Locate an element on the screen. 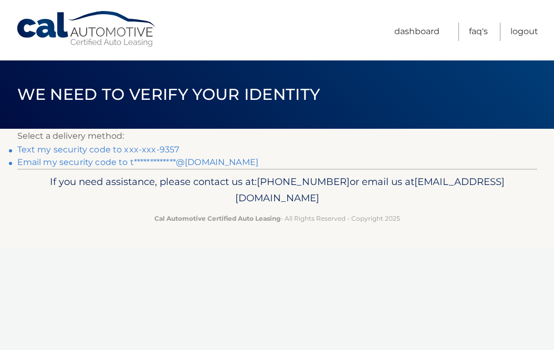 This screenshot has width=554, height=350. p: If you need assistance, please contact us at: or email us at is located at coordinates (277, 190).